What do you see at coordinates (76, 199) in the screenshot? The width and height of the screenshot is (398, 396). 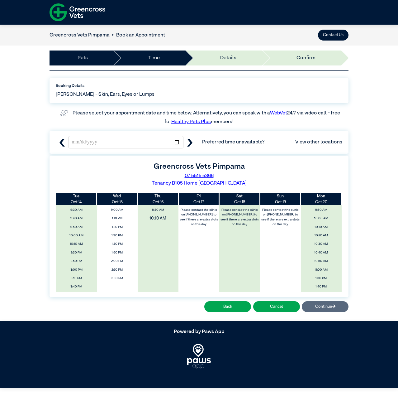 I see `th: Oct 14` at bounding box center [76, 199].